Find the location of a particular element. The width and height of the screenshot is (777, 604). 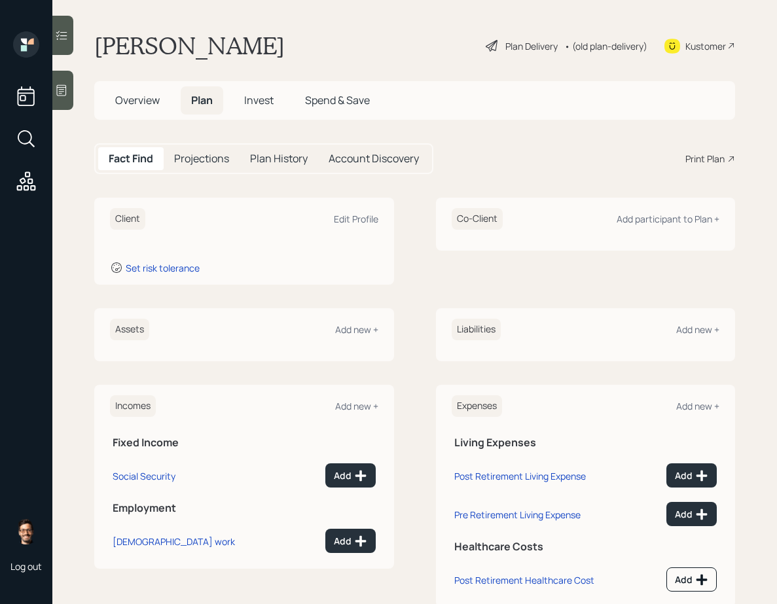

span: Invest is located at coordinates (259, 100).